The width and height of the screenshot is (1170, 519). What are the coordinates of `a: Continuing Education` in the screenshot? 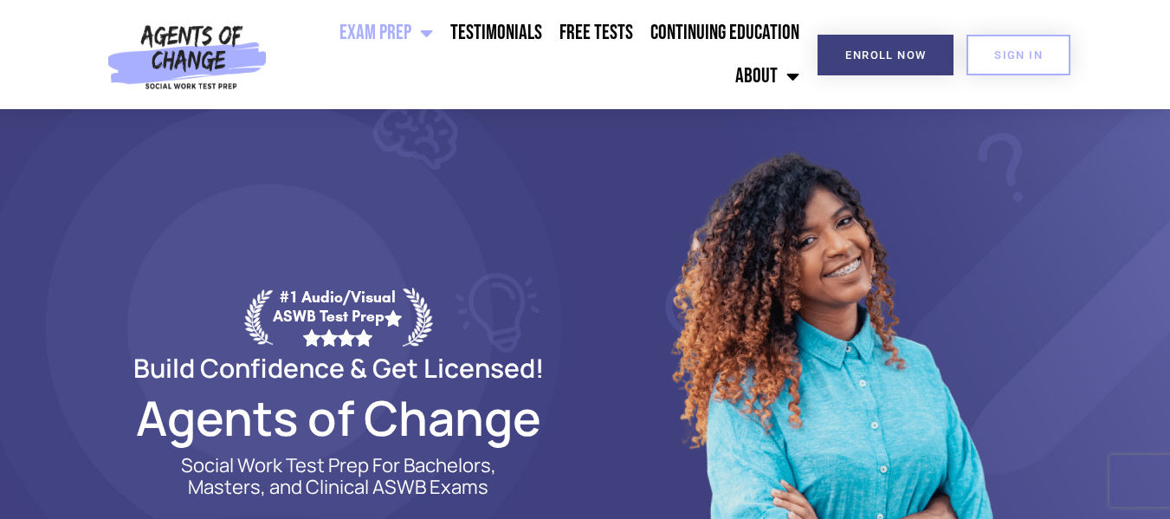 It's located at (725, 33).